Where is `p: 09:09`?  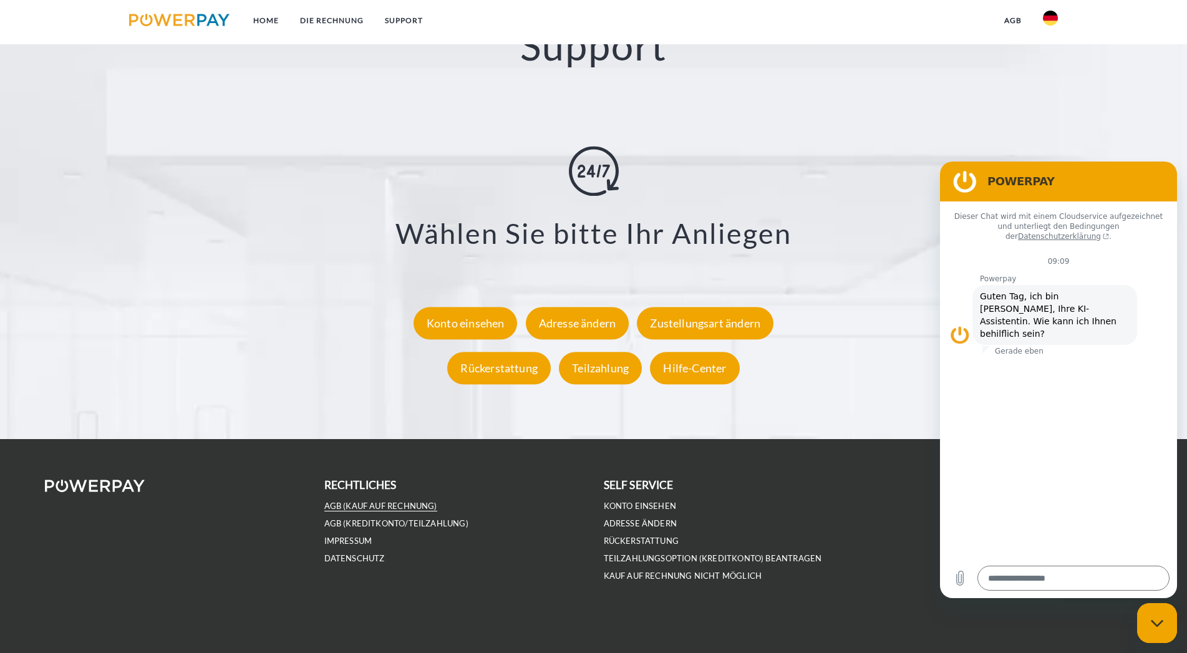
p: 09:09 is located at coordinates (118, 100).